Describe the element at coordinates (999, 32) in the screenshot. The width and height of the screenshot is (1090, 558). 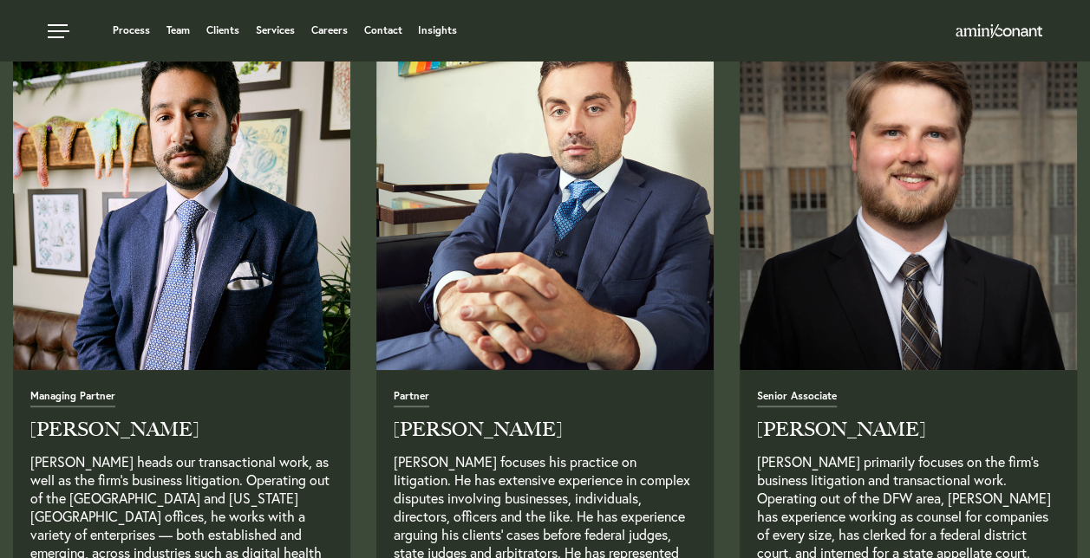
I see `a: Home` at that location.